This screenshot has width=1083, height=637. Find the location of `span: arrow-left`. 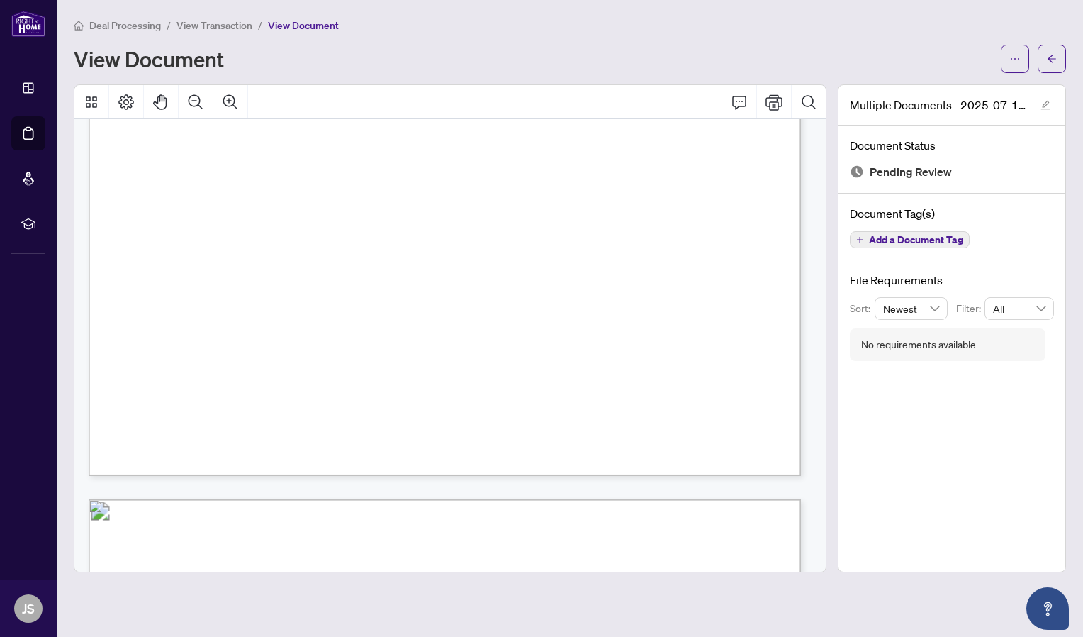

span: arrow-left is located at coordinates (1052, 59).